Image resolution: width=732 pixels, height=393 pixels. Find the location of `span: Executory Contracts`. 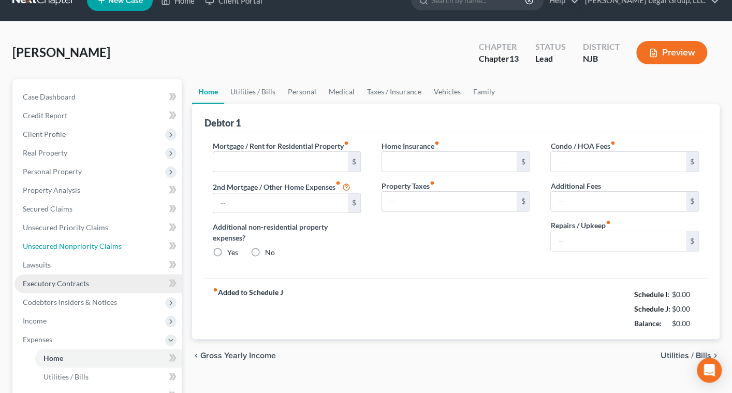

span: Executory Contracts is located at coordinates (56, 283).